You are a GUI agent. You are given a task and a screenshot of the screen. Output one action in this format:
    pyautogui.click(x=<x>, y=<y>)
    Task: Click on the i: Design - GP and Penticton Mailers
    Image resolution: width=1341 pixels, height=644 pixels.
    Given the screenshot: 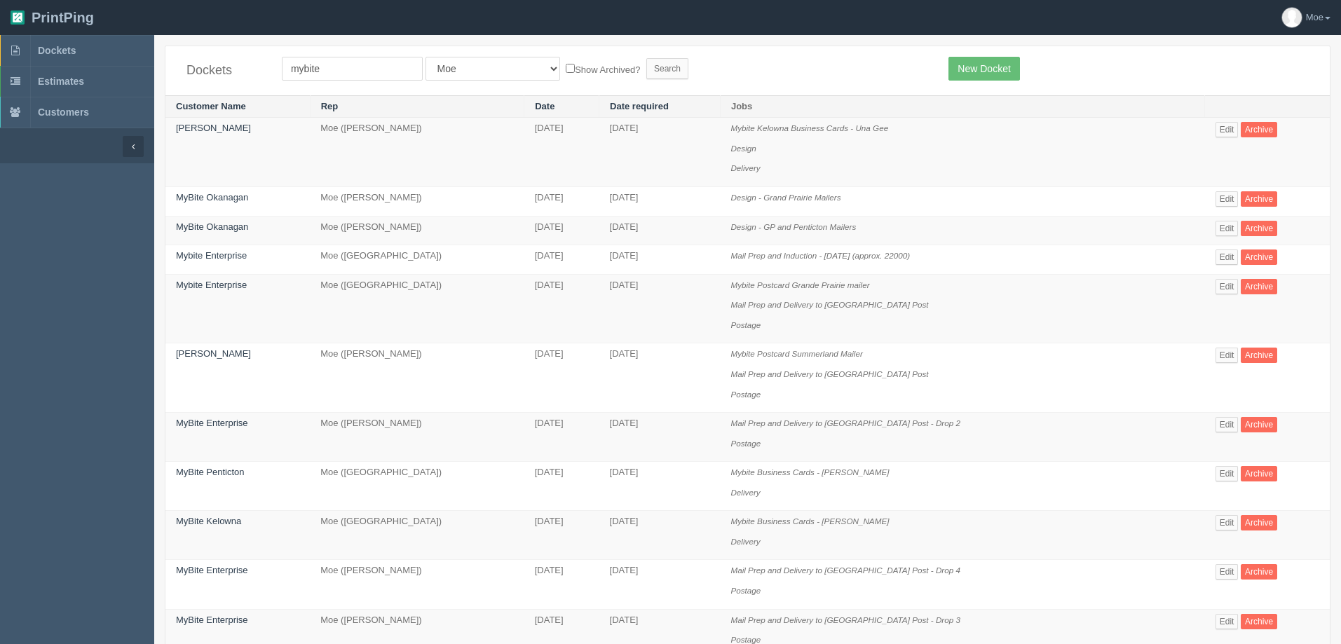 What is the action you would take?
    pyautogui.click(x=793, y=226)
    